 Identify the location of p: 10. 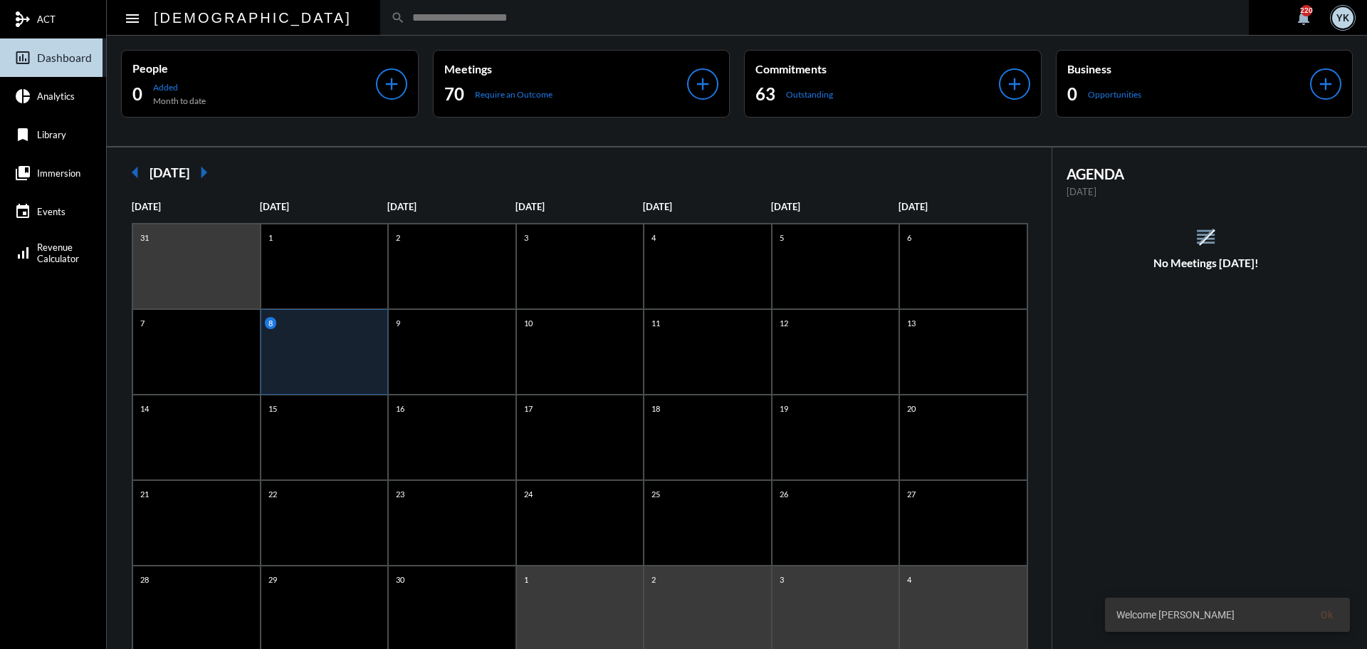
(528, 322).